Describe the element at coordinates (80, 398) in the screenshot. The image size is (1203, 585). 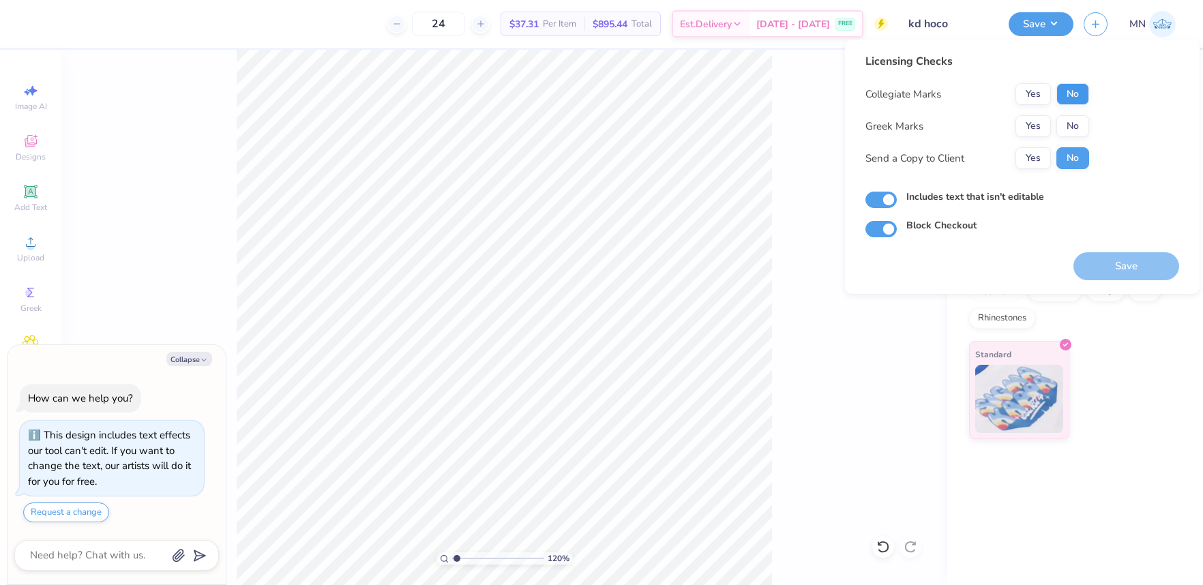
I see `div: How can we help you?` at that location.